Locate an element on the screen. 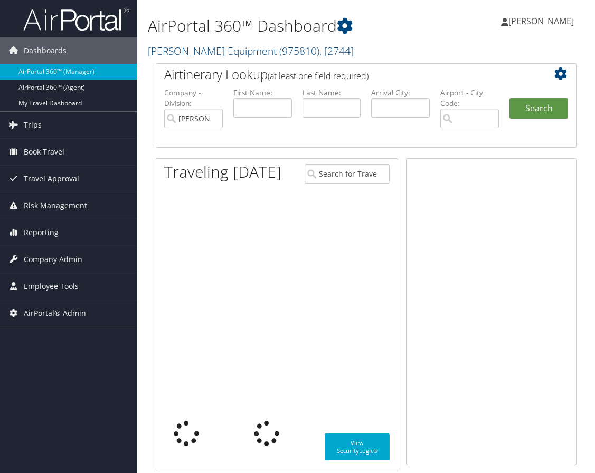  span: Dashboards is located at coordinates (45, 51).